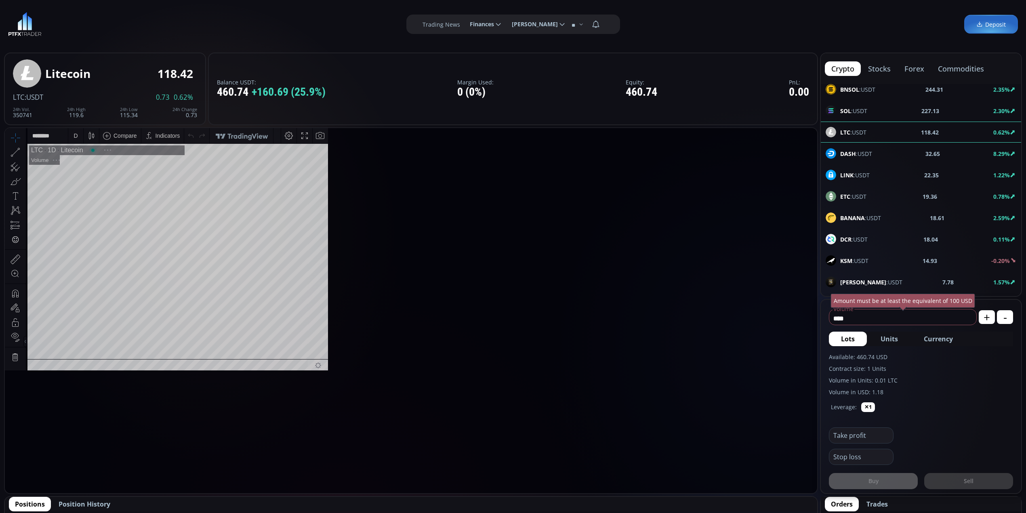  Describe the element at coordinates (937, 218) in the screenshot. I see `b: 18.61` at that location.